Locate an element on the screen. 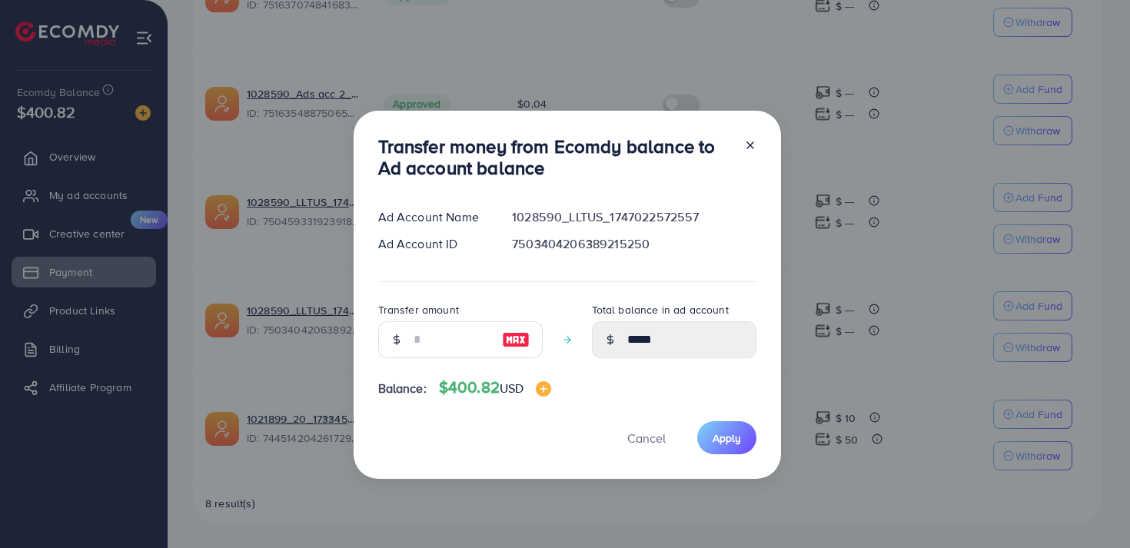 This screenshot has height=548, width=1130. span: Apply is located at coordinates (726, 438).